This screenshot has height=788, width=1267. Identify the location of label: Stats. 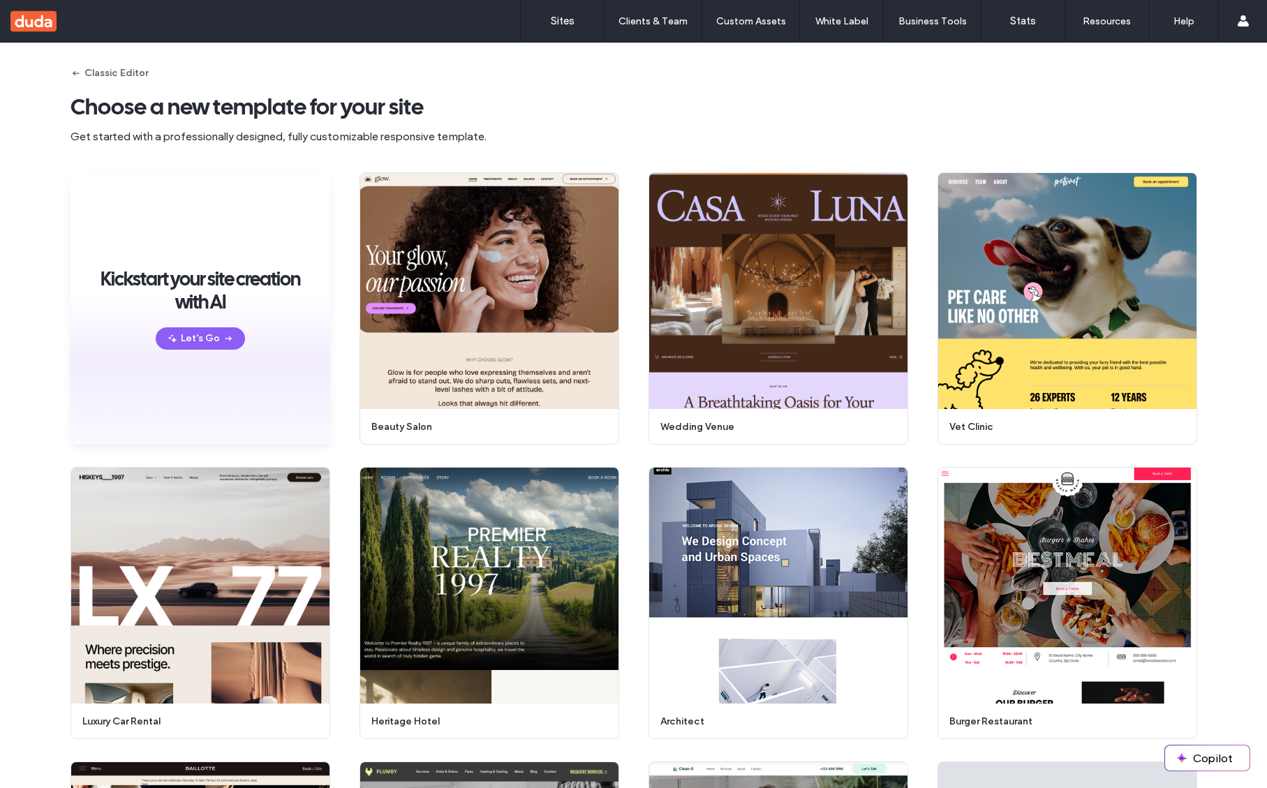
(1022, 21).